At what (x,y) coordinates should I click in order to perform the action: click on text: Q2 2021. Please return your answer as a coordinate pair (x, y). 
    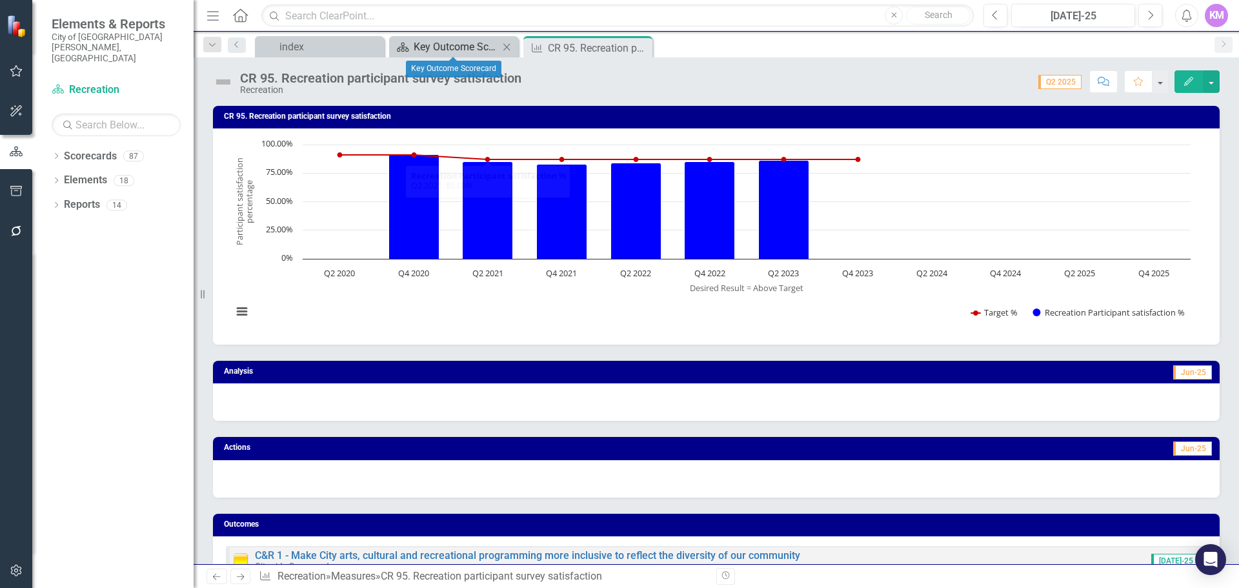
    Looking at the image, I should click on (488, 273).